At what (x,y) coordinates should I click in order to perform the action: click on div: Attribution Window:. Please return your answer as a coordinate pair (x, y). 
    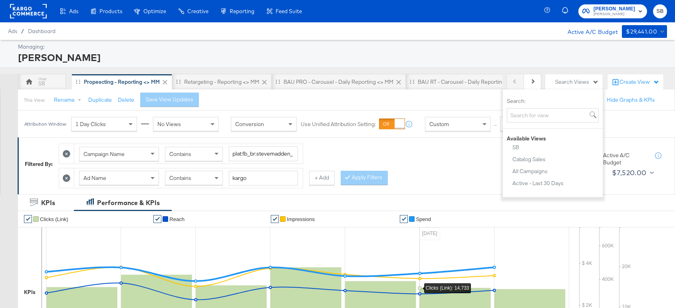
    Looking at the image, I should click on (46, 124).